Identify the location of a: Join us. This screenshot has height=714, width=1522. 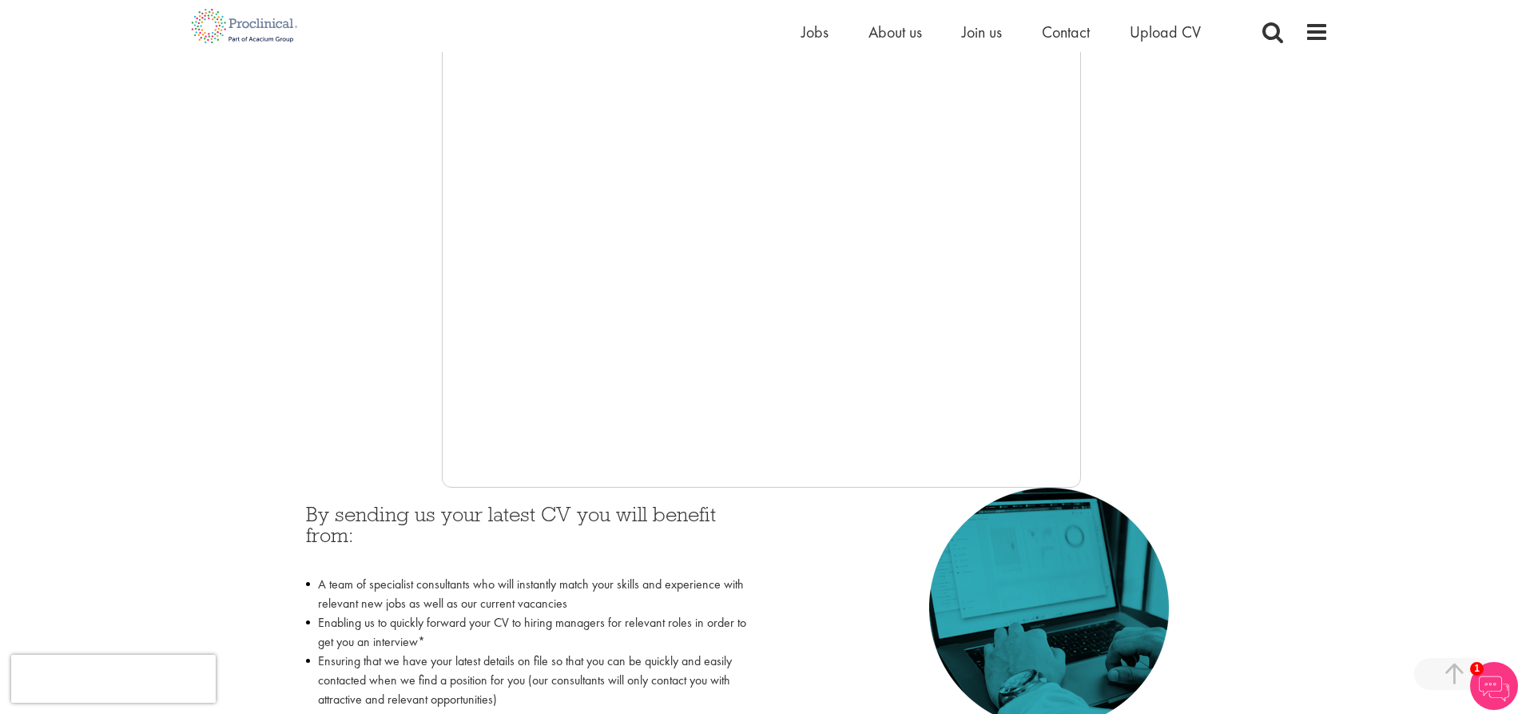
(982, 32).